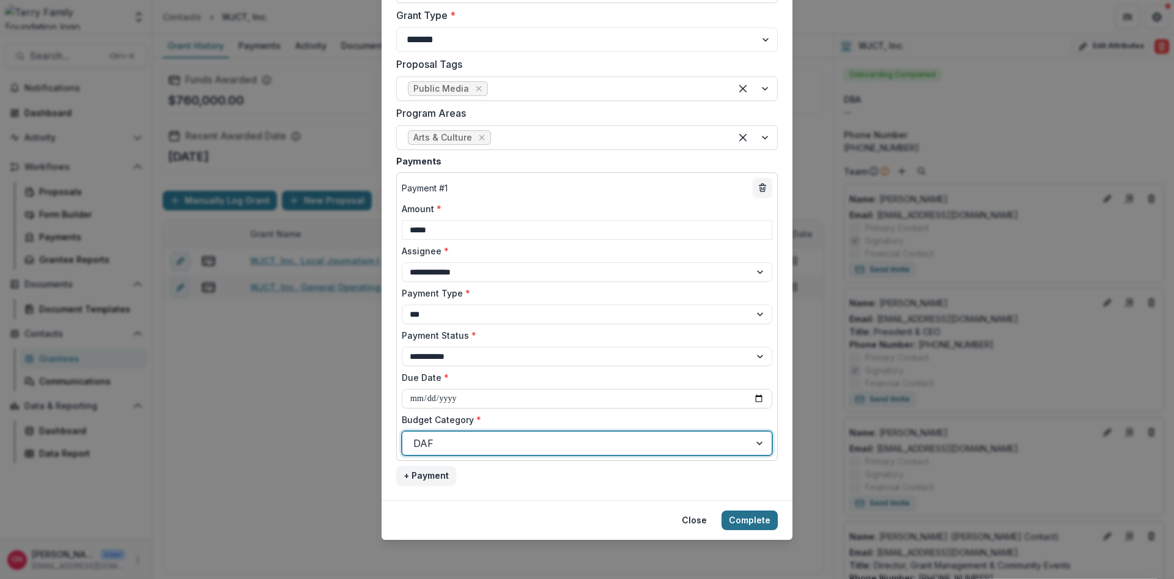 This screenshot has height=579, width=1174. I want to click on label: Payment Status, so click(583, 335).